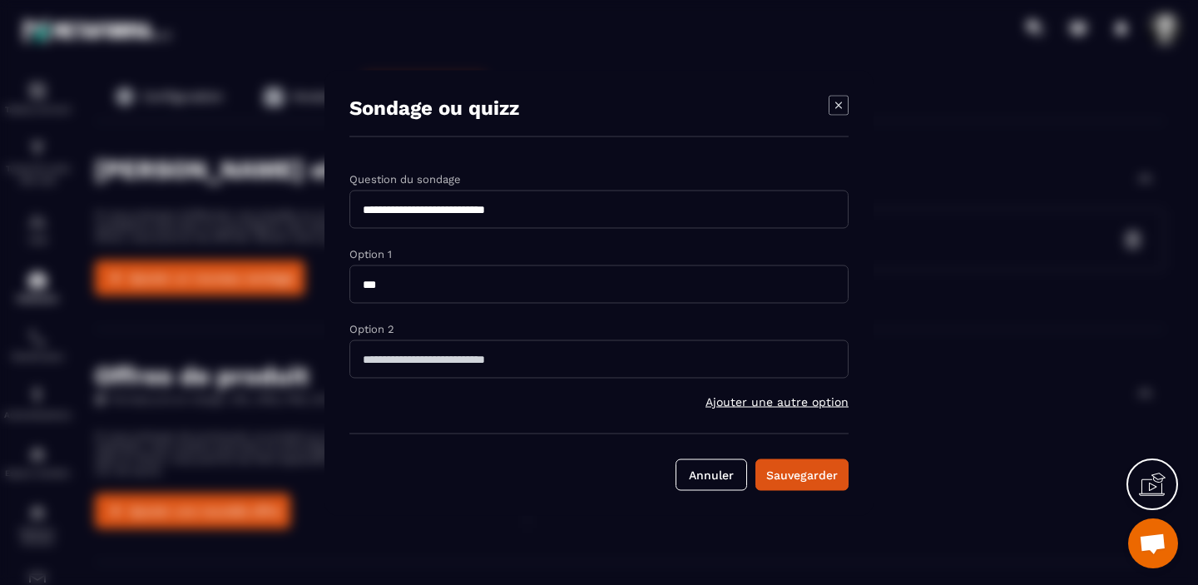 The image size is (1198, 585). I want to click on label: Option 1, so click(370, 253).